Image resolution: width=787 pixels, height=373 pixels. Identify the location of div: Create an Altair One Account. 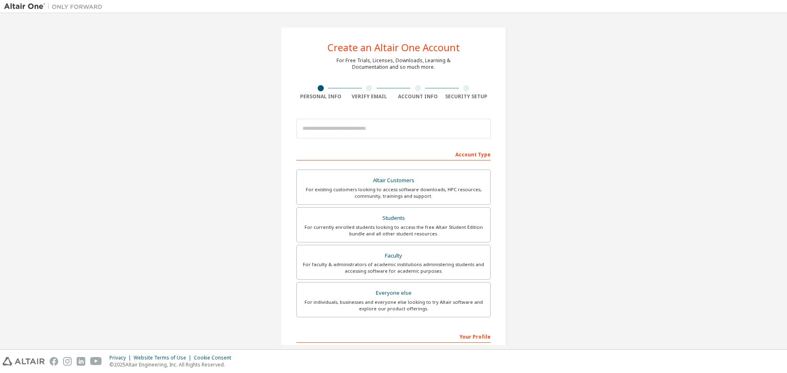
(393, 48).